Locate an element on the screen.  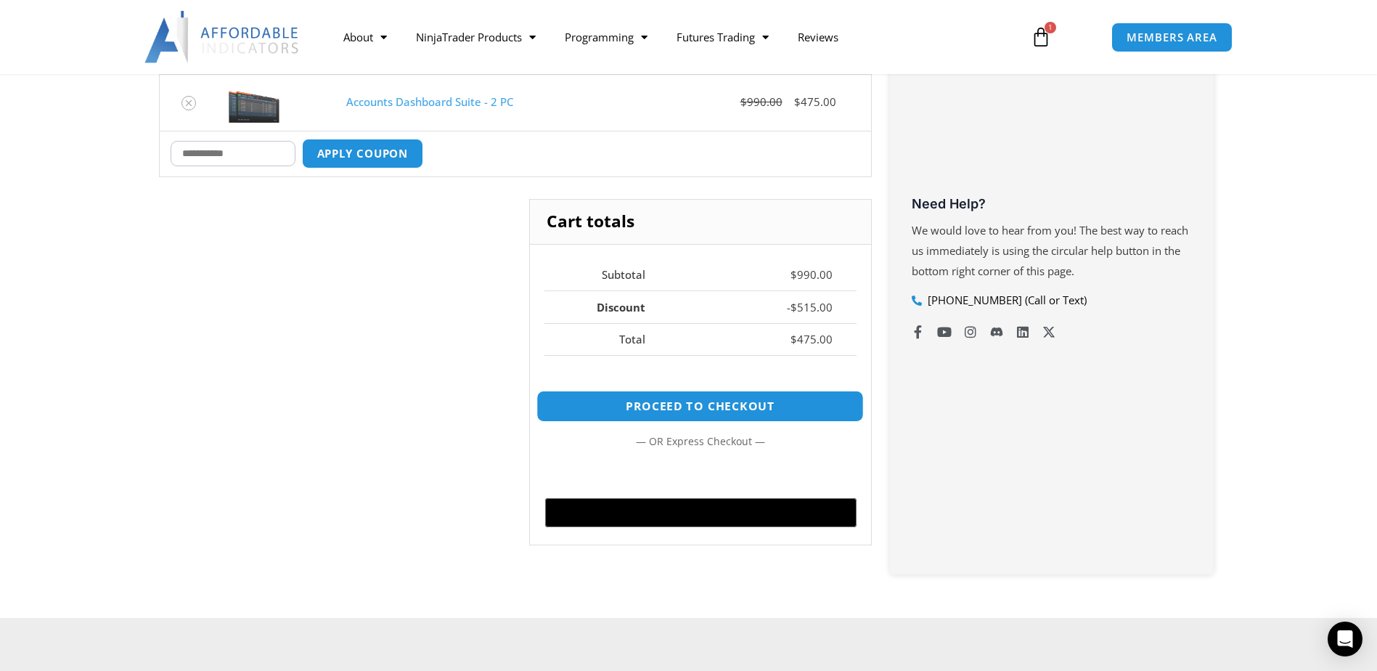
h2: Cart totals is located at coordinates (700, 222).